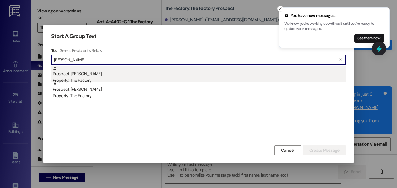 This screenshot has height=188, width=397. What do you see at coordinates (334, 16) in the screenshot?
I see `div: You have new messages!` at bounding box center [334, 16].